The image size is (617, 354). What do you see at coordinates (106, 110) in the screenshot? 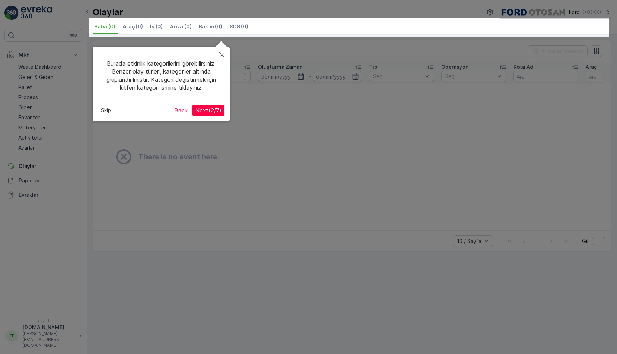
I see `button: Skip` at bounding box center [106, 110].